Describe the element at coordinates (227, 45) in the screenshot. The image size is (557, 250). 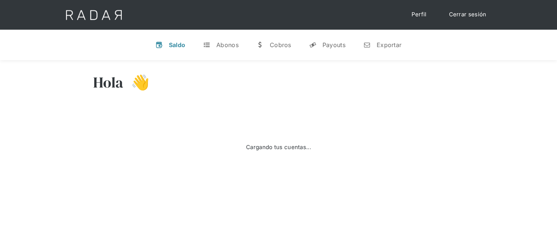
I see `div: Abonos` at that location.